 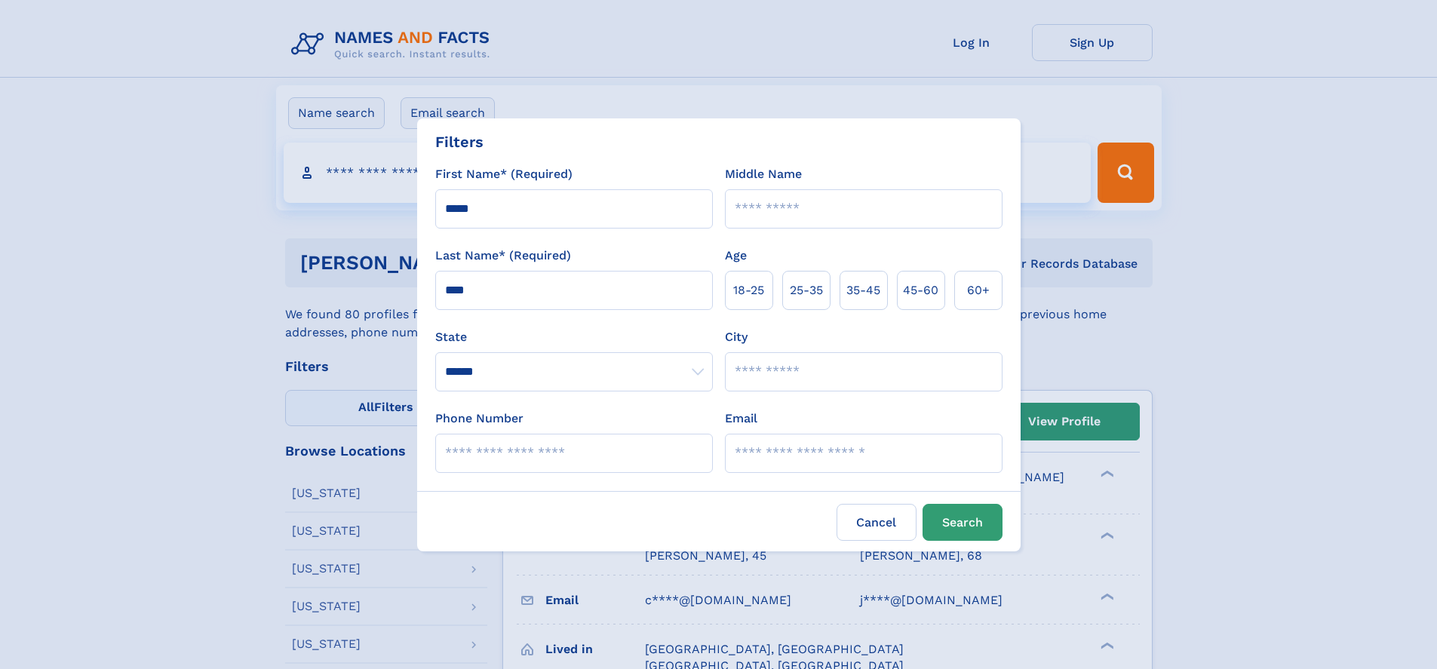 What do you see at coordinates (503, 256) in the screenshot?
I see `label: Last Name* (Required)` at bounding box center [503, 256].